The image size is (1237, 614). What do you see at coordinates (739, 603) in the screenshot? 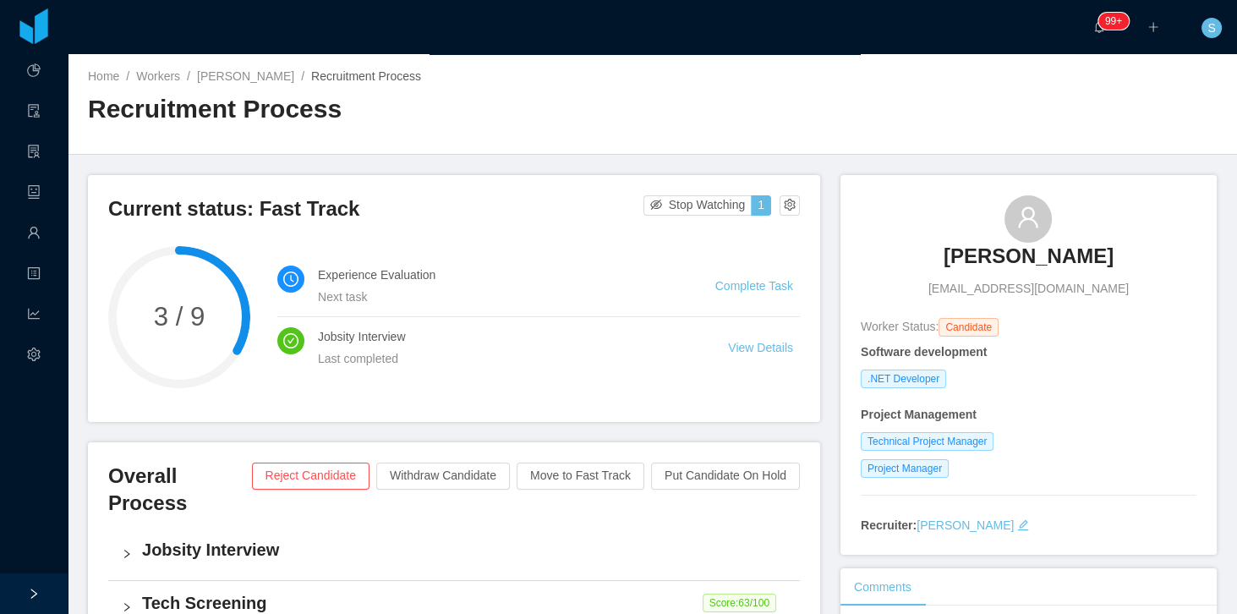
I see `span: Score: 63 /100` at bounding box center [739, 603].